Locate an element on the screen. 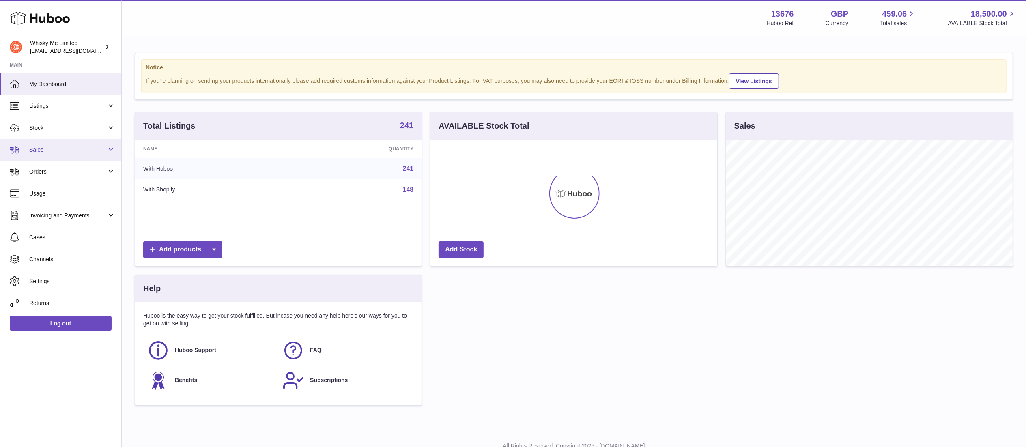  span: Huboo Support is located at coordinates (196, 350).